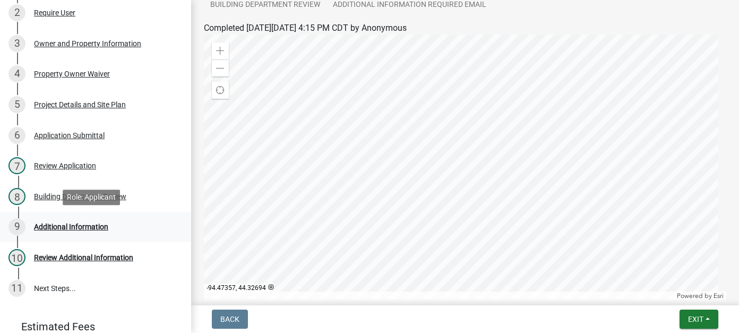 Image resolution: width=739 pixels, height=333 pixels. What do you see at coordinates (625, 313) in the screenshot?
I see `td: OwnerName` at bounding box center [625, 313].